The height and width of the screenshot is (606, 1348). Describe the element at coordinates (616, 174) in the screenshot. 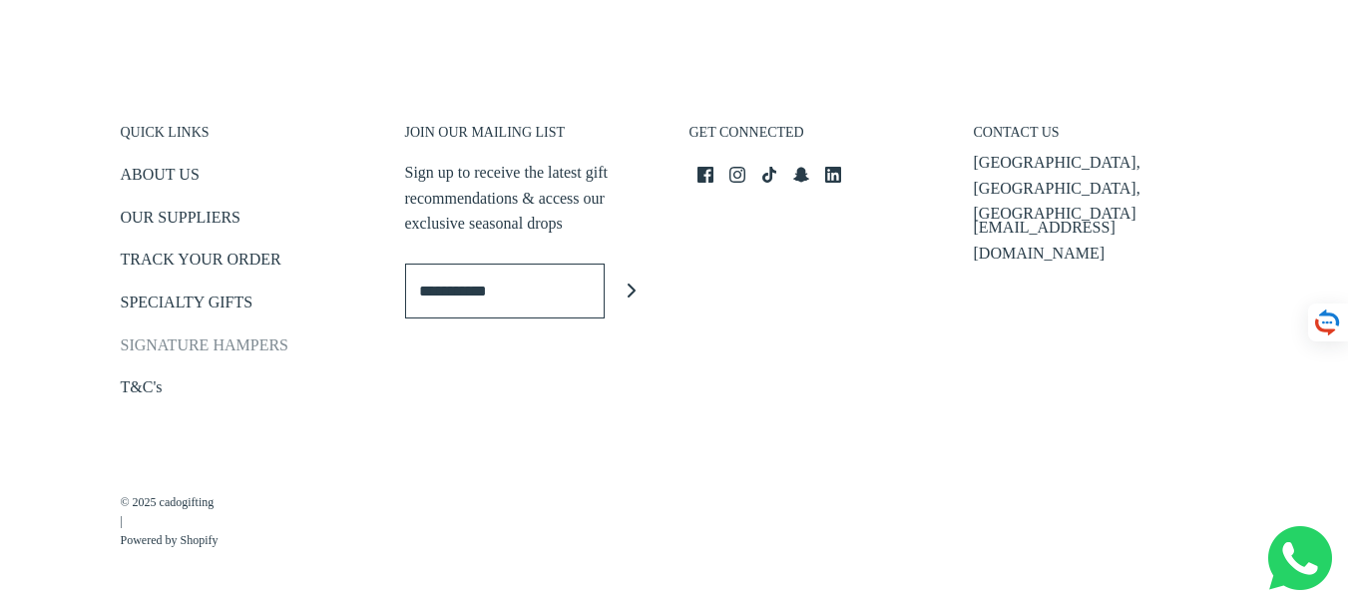

I see `span: Number of gifts` at that location.